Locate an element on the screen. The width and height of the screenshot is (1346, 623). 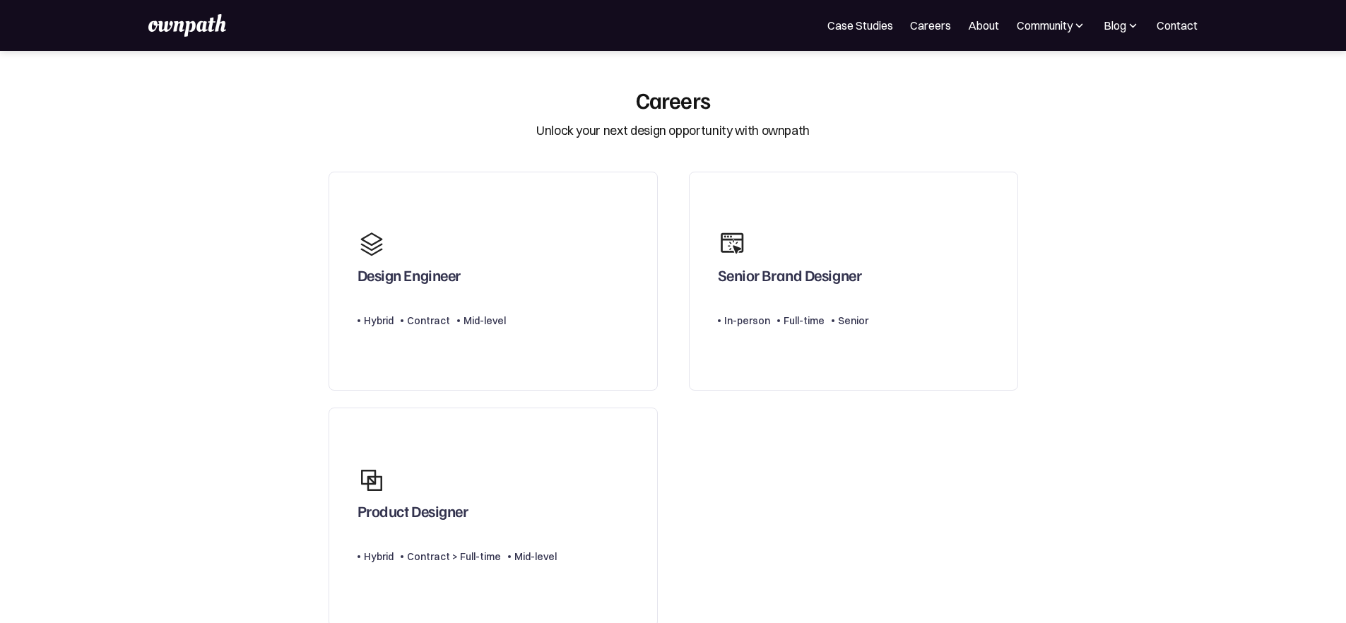
div: In-person is located at coordinates (747, 321).